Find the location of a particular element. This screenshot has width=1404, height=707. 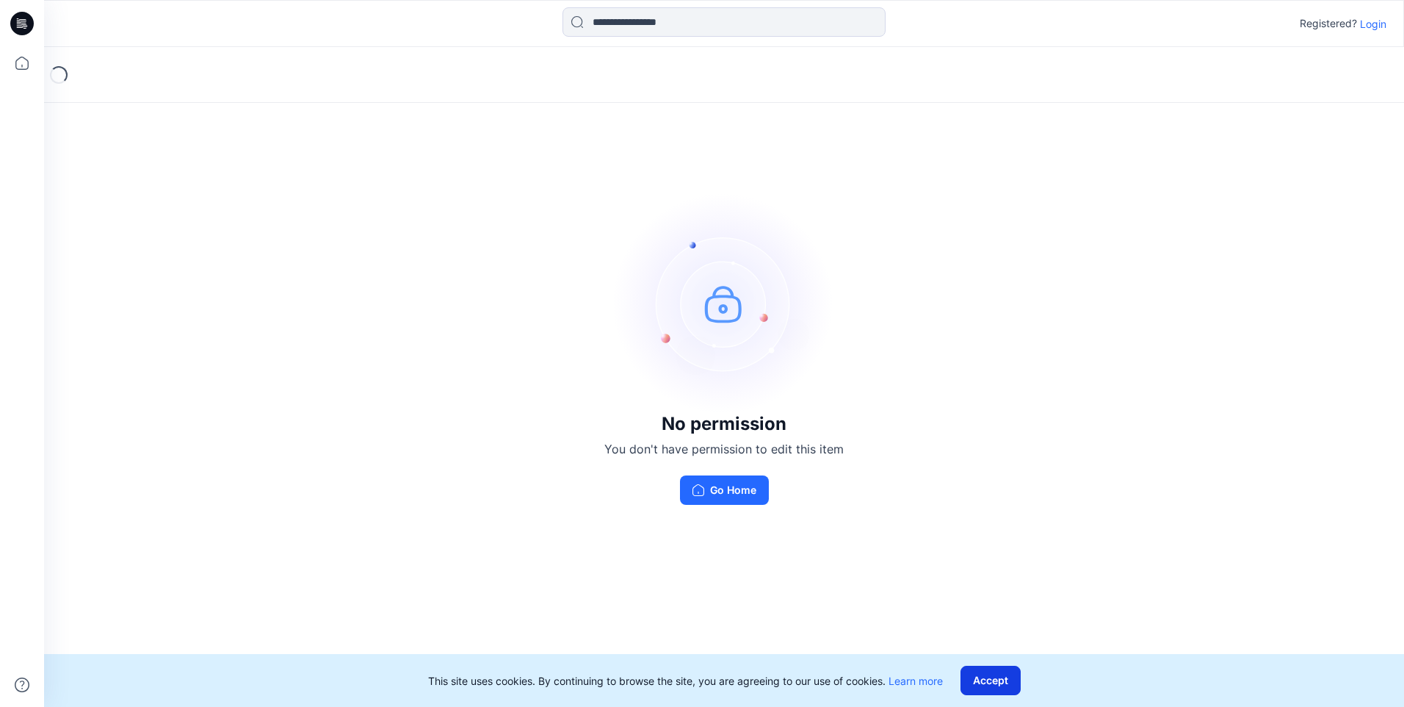

img: no-perm.svg is located at coordinates (724, 303).